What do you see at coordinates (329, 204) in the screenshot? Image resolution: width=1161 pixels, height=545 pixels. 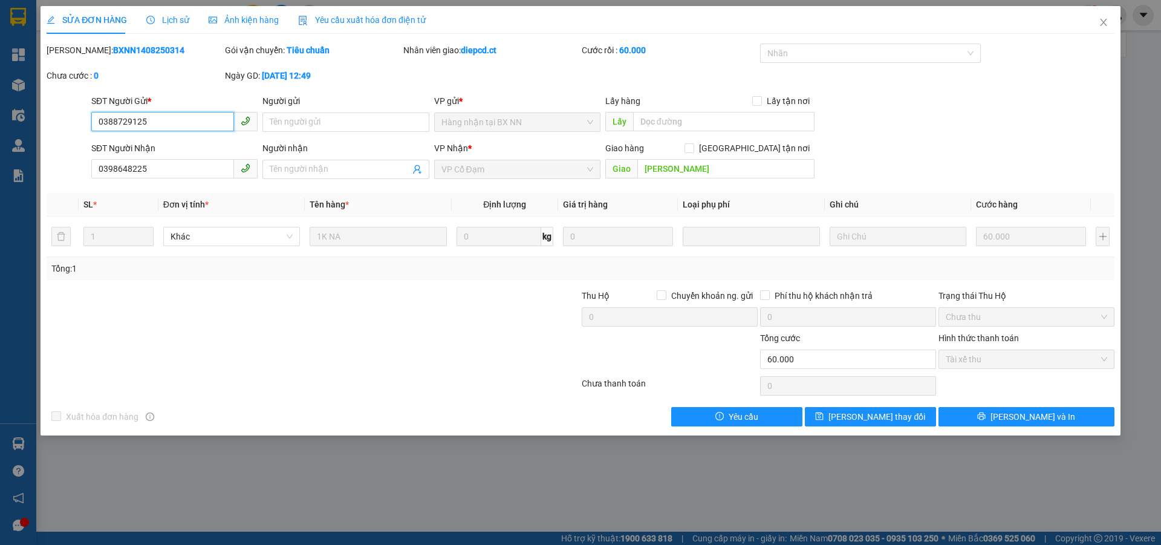 I see `span: Tên hàng` at bounding box center [329, 204].